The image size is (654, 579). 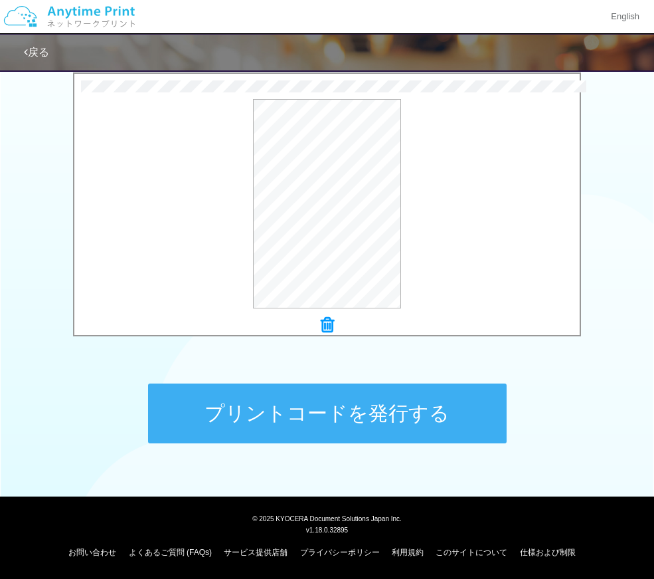 I want to click on a: お問い合わせ, so click(x=92, y=552).